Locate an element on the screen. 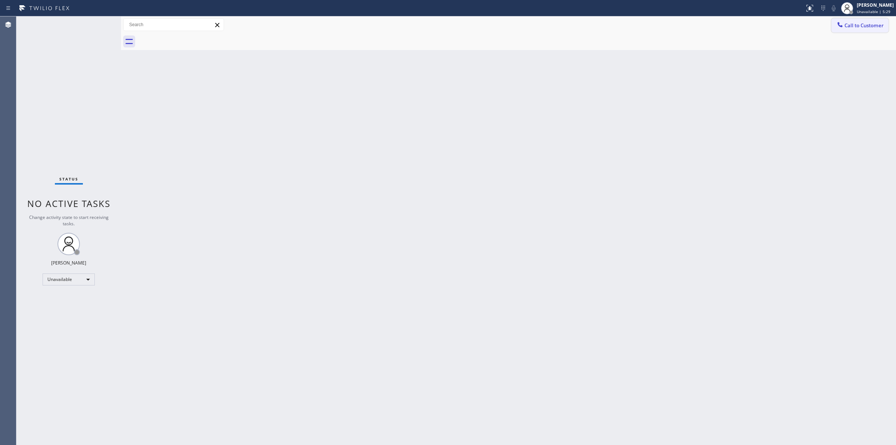 The width and height of the screenshot is (896, 445). span: Call to Customer is located at coordinates (864, 25).